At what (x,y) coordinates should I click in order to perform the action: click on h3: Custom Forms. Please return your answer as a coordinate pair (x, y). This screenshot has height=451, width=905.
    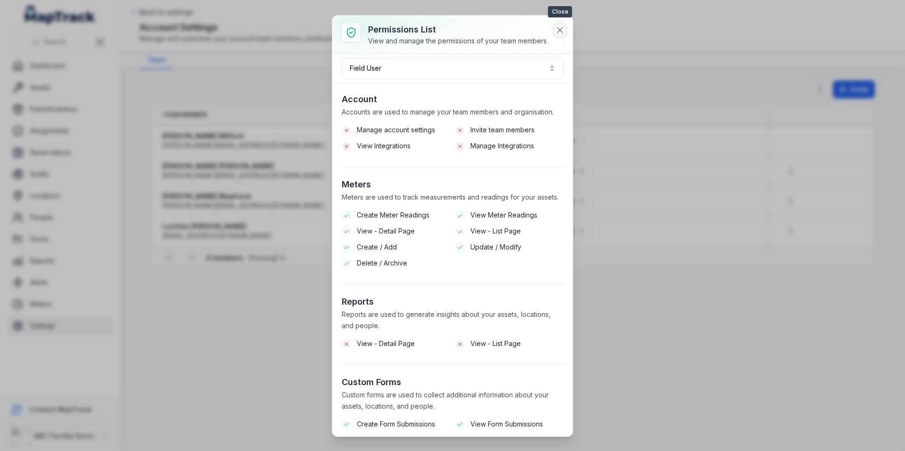
    Looking at the image, I should click on (452, 383).